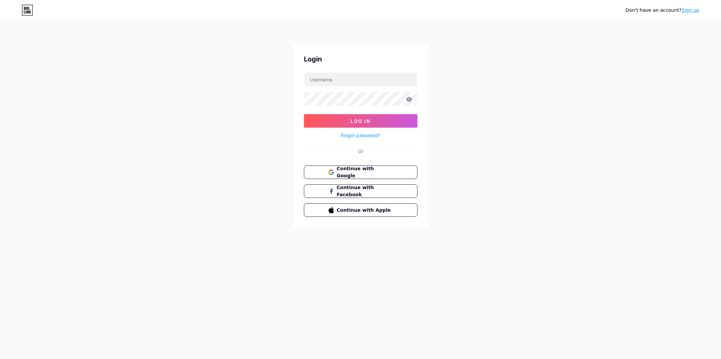 This screenshot has height=359, width=721. What do you see at coordinates (360, 151) in the screenshot?
I see `div: Or` at bounding box center [360, 151].